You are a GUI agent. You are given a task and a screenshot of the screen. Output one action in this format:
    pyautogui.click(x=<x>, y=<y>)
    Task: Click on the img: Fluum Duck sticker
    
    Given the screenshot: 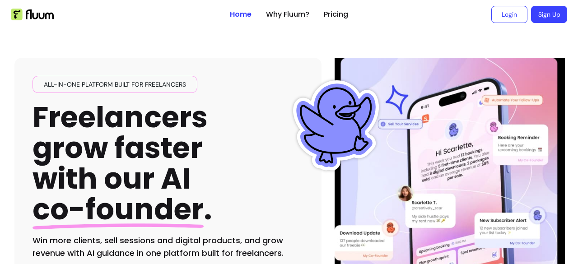 What is the action you would take?
    pyautogui.click(x=336, y=126)
    